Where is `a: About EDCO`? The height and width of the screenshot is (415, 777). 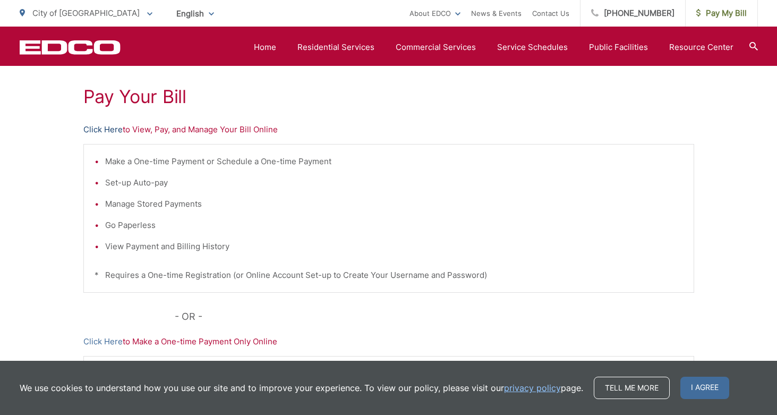
a: About EDCO is located at coordinates (435, 13).